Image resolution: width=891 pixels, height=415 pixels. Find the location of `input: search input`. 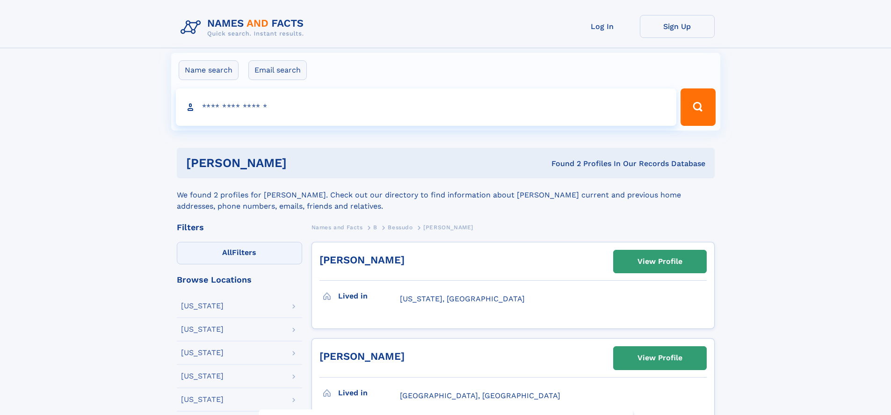

input: search input is located at coordinates (426, 107).